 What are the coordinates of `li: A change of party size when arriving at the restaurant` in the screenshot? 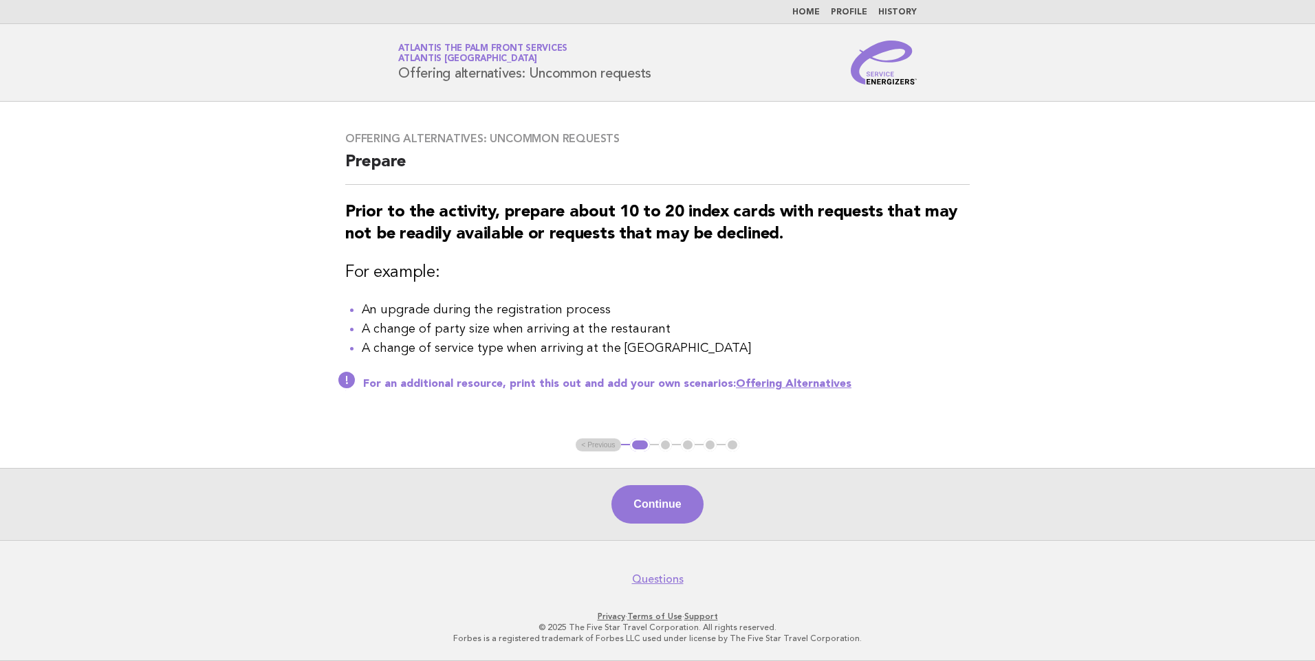 It's located at (666, 329).